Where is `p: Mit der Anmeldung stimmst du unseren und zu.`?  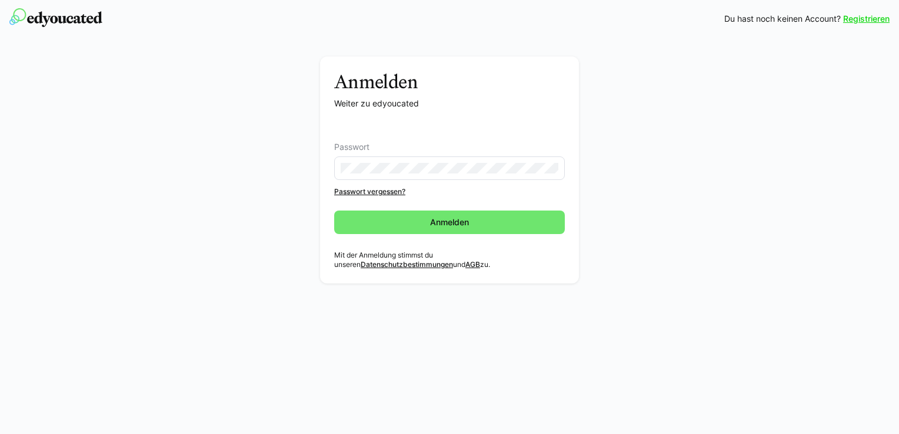 p: Mit der Anmeldung stimmst du unseren und zu. is located at coordinates (450, 260).